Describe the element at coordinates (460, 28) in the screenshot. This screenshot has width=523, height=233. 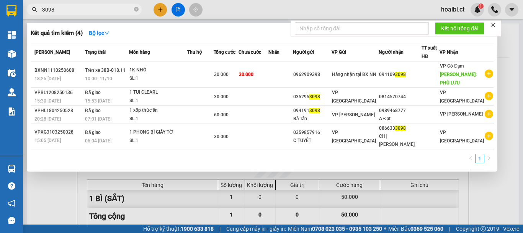
I see `button: Kết nối tổng đài` at that location.